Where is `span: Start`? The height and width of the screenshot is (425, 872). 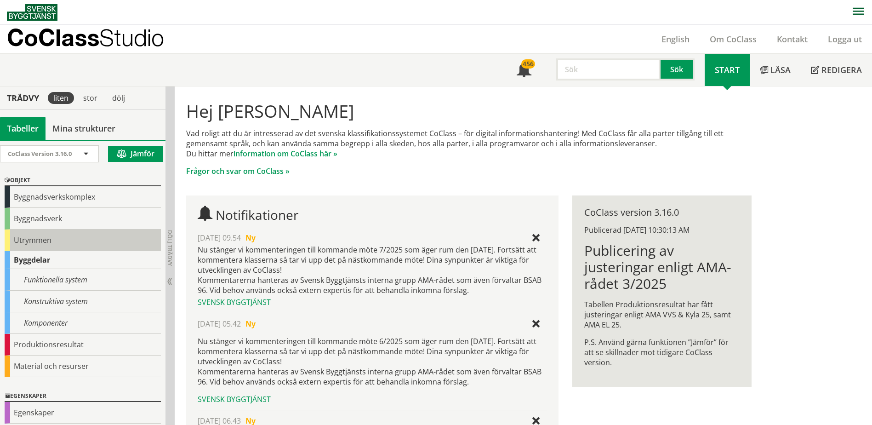
span: Start is located at coordinates (727, 70).